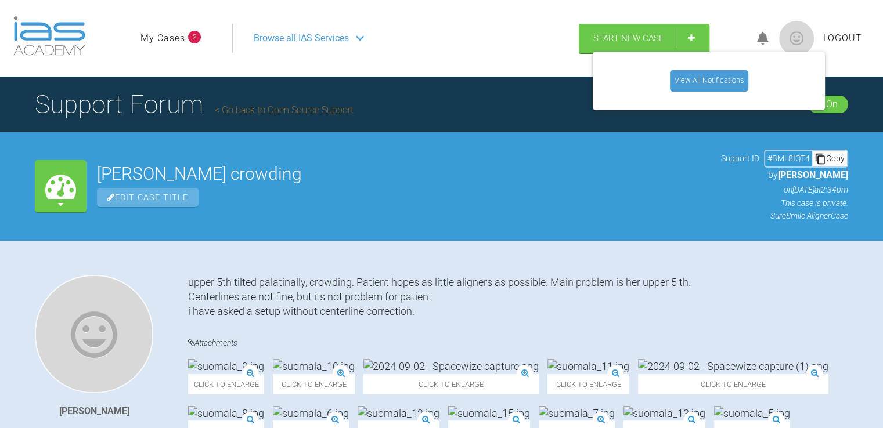 Image resolution: width=883 pixels, height=428 pixels. I want to click on img: 2024-09-02 - Spacewize capture.png, so click(451, 366).